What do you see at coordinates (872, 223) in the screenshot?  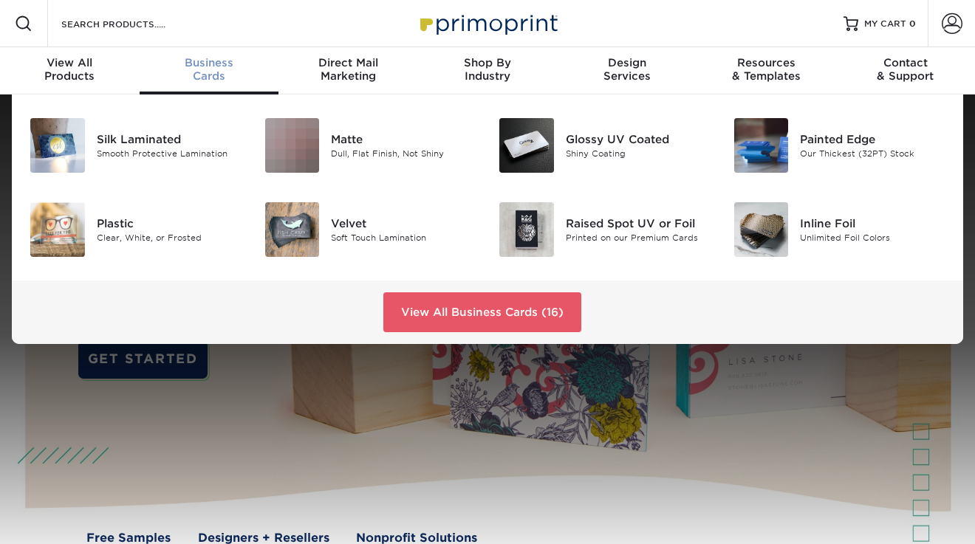 I see `div: Inline Foil` at bounding box center [872, 223].